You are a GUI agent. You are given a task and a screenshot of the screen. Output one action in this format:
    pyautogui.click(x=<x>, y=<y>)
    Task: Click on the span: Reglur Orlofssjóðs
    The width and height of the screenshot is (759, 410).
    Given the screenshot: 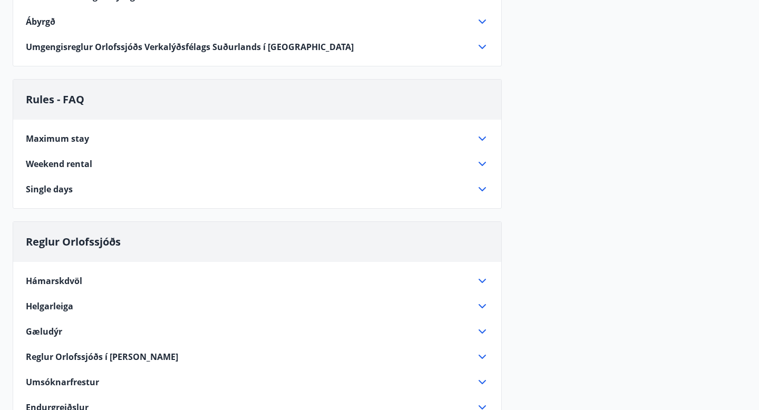 What is the action you would take?
    pyautogui.click(x=73, y=242)
    